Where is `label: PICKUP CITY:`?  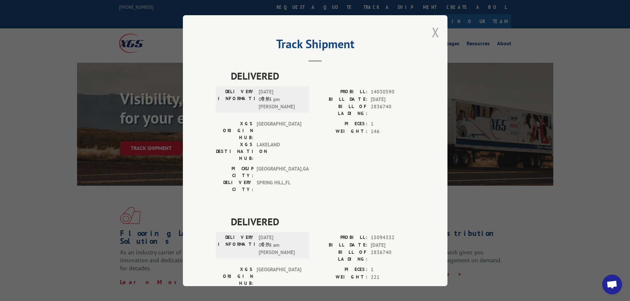
label: PICKUP CITY: is located at coordinates (234, 172).